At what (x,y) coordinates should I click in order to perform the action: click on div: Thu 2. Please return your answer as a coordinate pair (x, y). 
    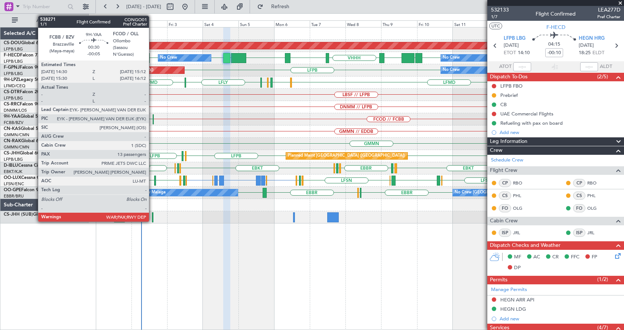
    Looking at the image, I should click on (149, 24).